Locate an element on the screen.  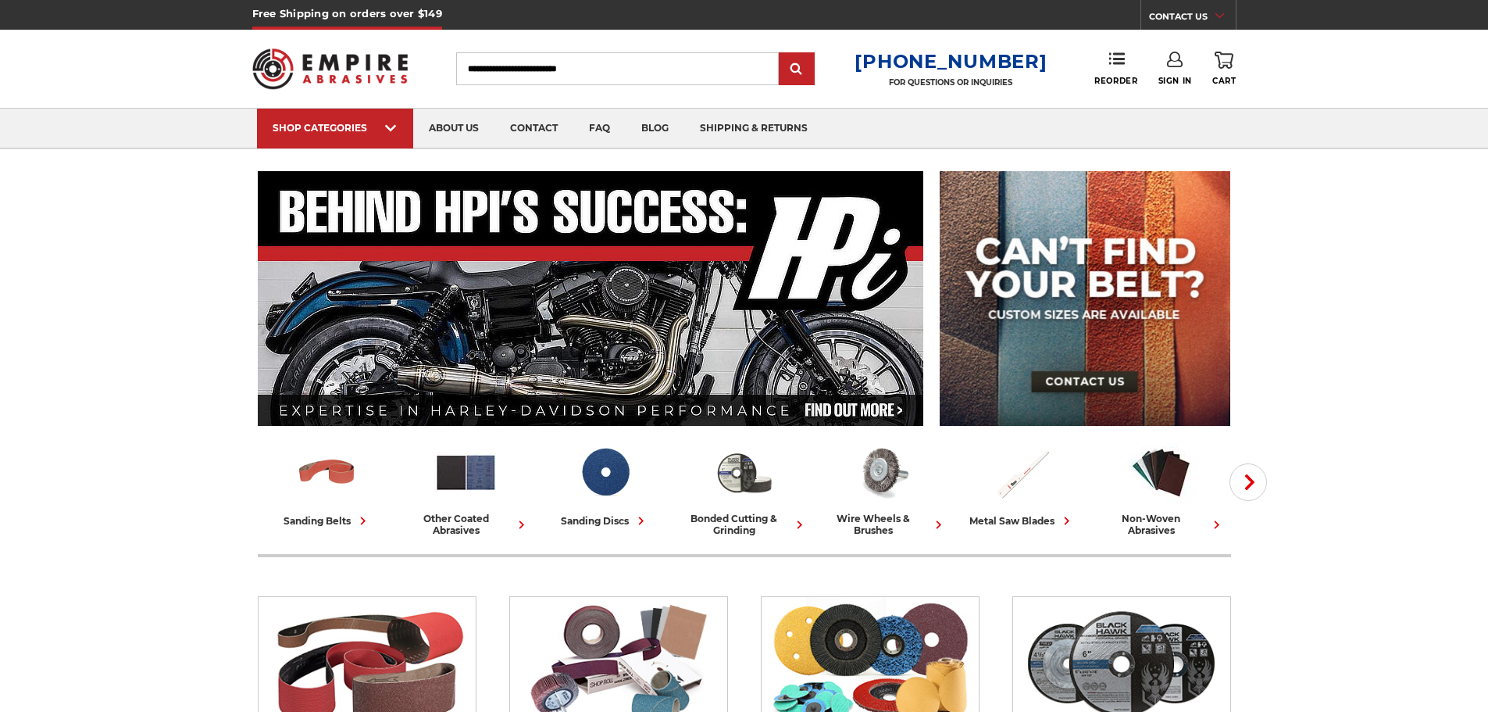
div: non-woven abrasives is located at coordinates (1162, 524).